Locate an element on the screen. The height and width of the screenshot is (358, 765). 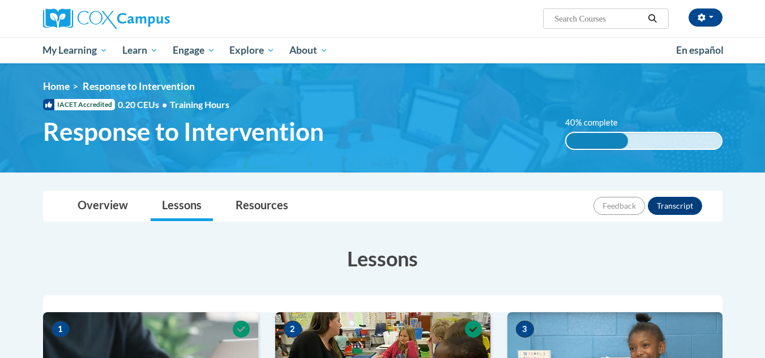
div: 40% complete is located at coordinates (597, 141).